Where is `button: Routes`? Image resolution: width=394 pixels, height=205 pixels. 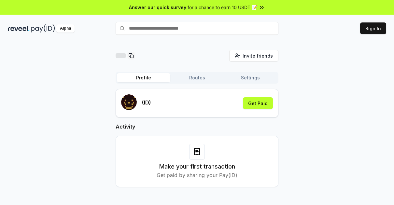
button: Routes is located at coordinates (197, 78).